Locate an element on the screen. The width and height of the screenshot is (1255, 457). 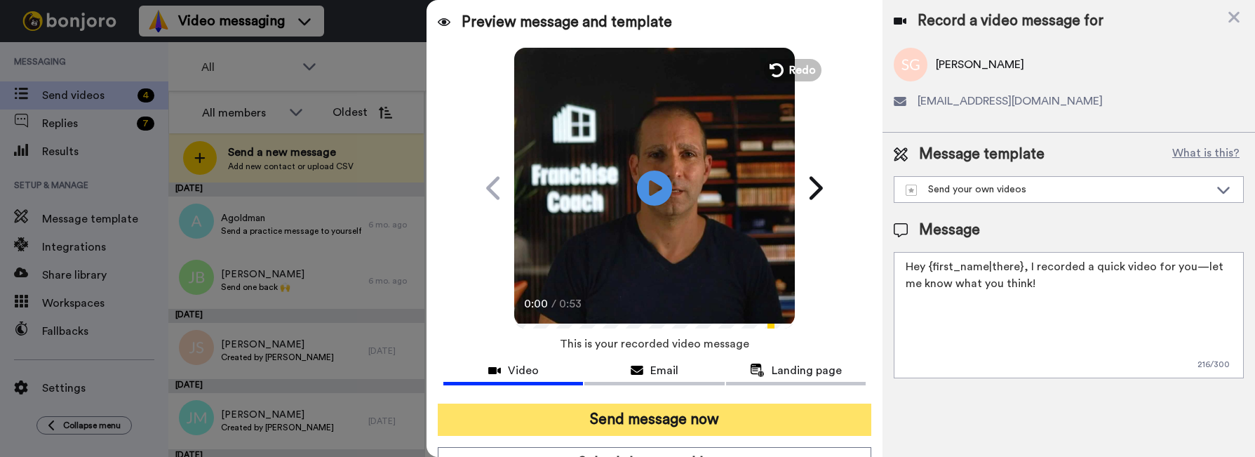
span: Message is located at coordinates (949, 230).